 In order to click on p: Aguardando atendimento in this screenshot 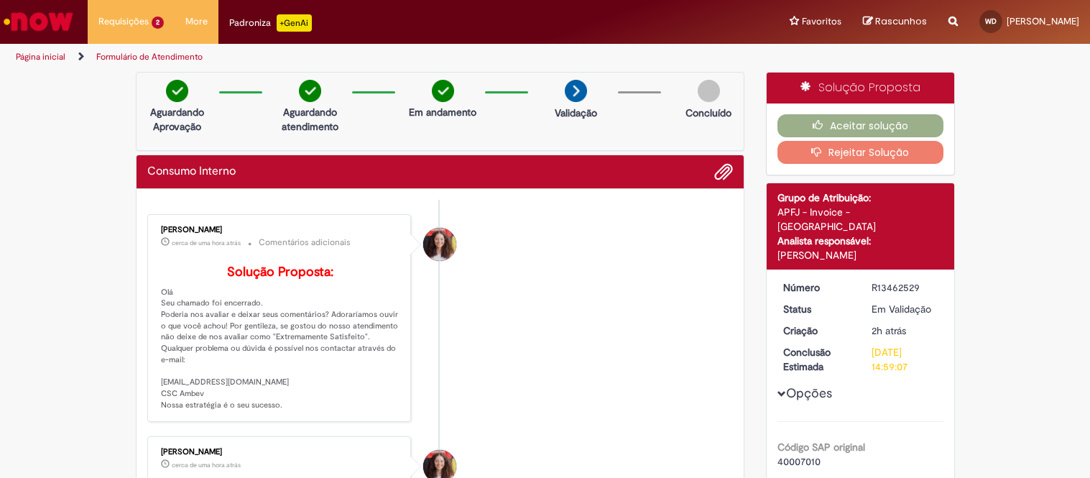, I will do `click(310, 119)`.